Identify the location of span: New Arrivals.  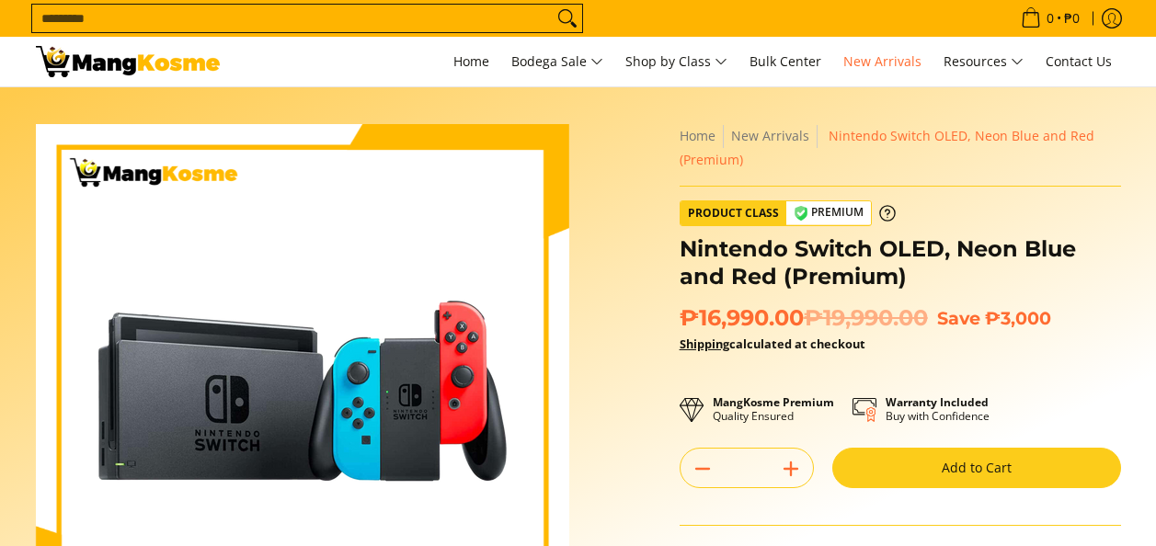
(882, 61).